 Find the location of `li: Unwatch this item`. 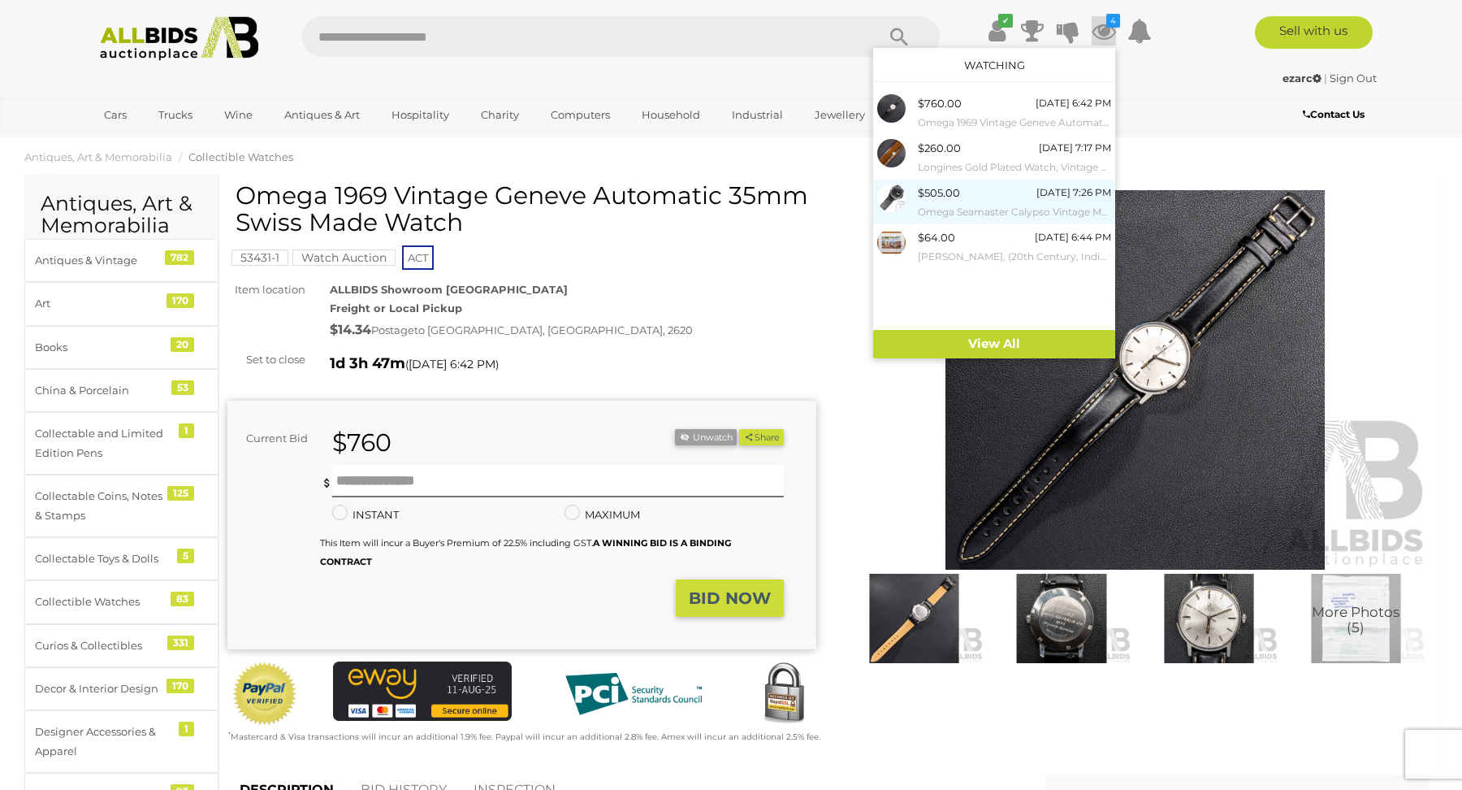

li: Unwatch this item is located at coordinates (706, 437).